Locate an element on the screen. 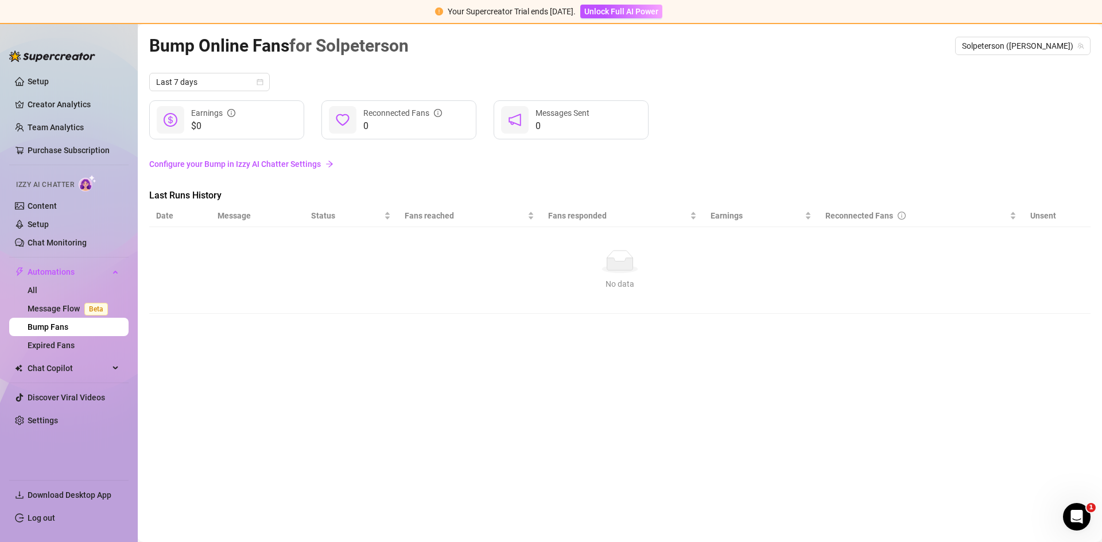  a: Expired Fans is located at coordinates (51, 346).